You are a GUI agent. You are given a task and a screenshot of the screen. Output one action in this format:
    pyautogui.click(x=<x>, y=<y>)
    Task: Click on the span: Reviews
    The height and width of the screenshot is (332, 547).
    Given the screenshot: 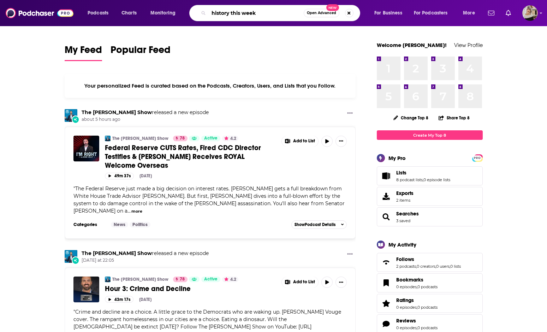 What is the action you would take?
    pyautogui.click(x=406, y=320)
    